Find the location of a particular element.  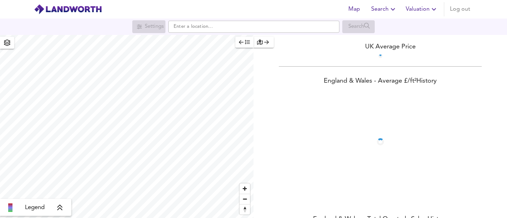

input: Enter a location... is located at coordinates (254, 27).